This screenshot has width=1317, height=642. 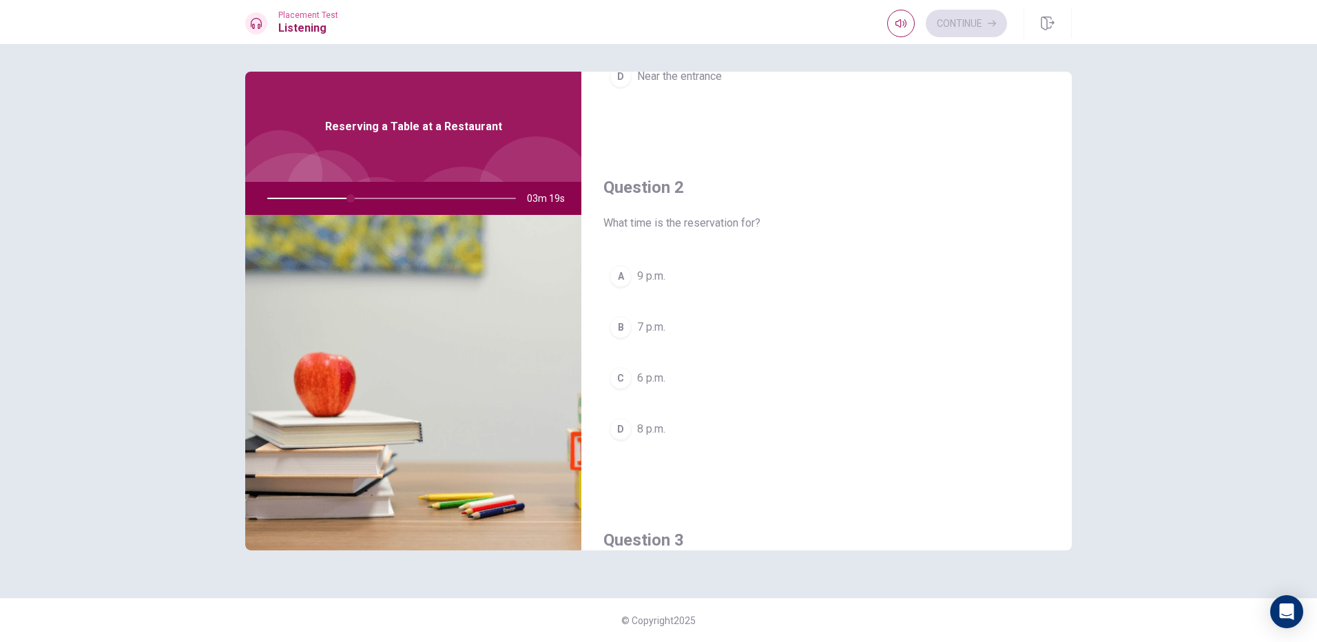 I want to click on span: Near the entrance, so click(x=679, y=76).